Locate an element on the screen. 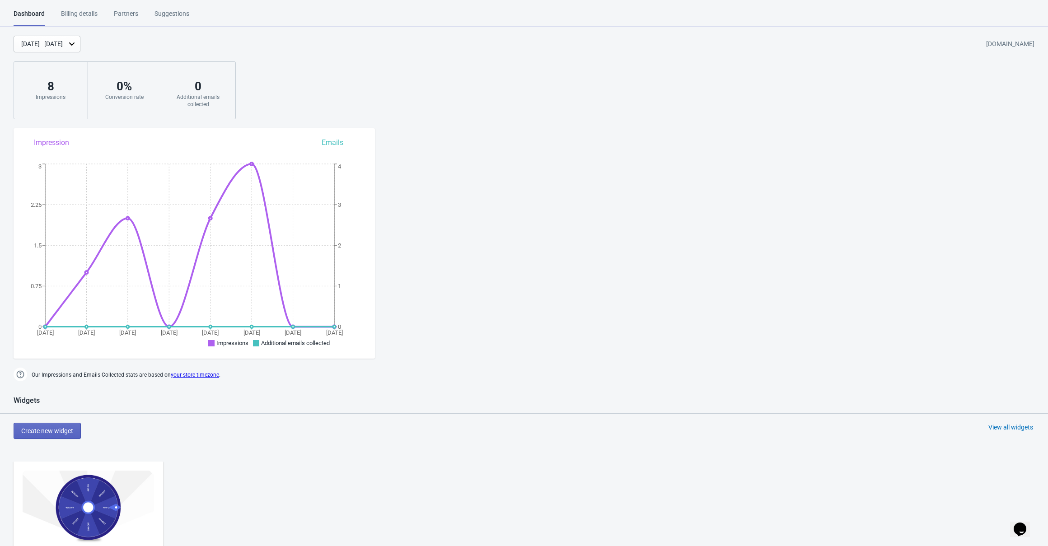 This screenshot has width=1048, height=546. div: Additional emails collected is located at coordinates (198, 101).